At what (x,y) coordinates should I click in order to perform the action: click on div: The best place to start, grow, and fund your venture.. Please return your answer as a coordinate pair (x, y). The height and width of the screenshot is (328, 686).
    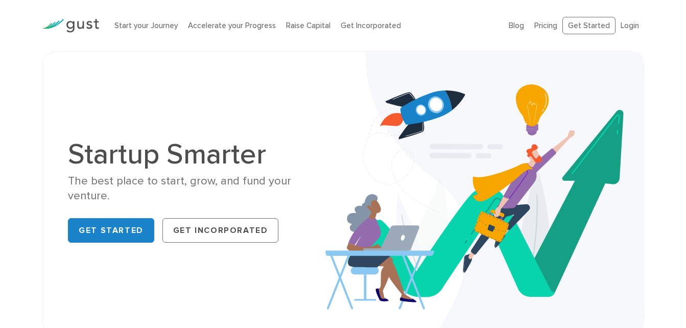
    Looking at the image, I should click on (201, 189).